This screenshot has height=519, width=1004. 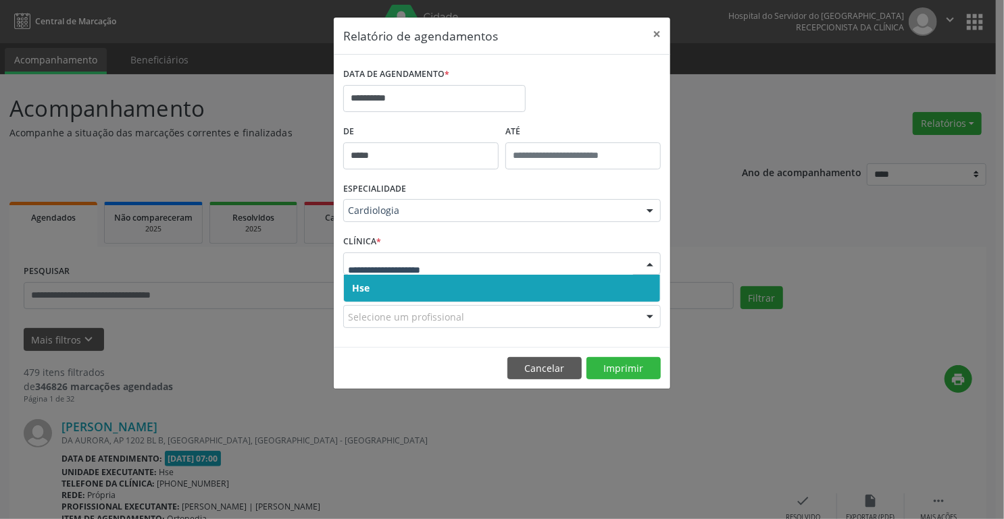 What do you see at coordinates (362, 242) in the screenshot?
I see `label: CLÍNICA` at bounding box center [362, 242].